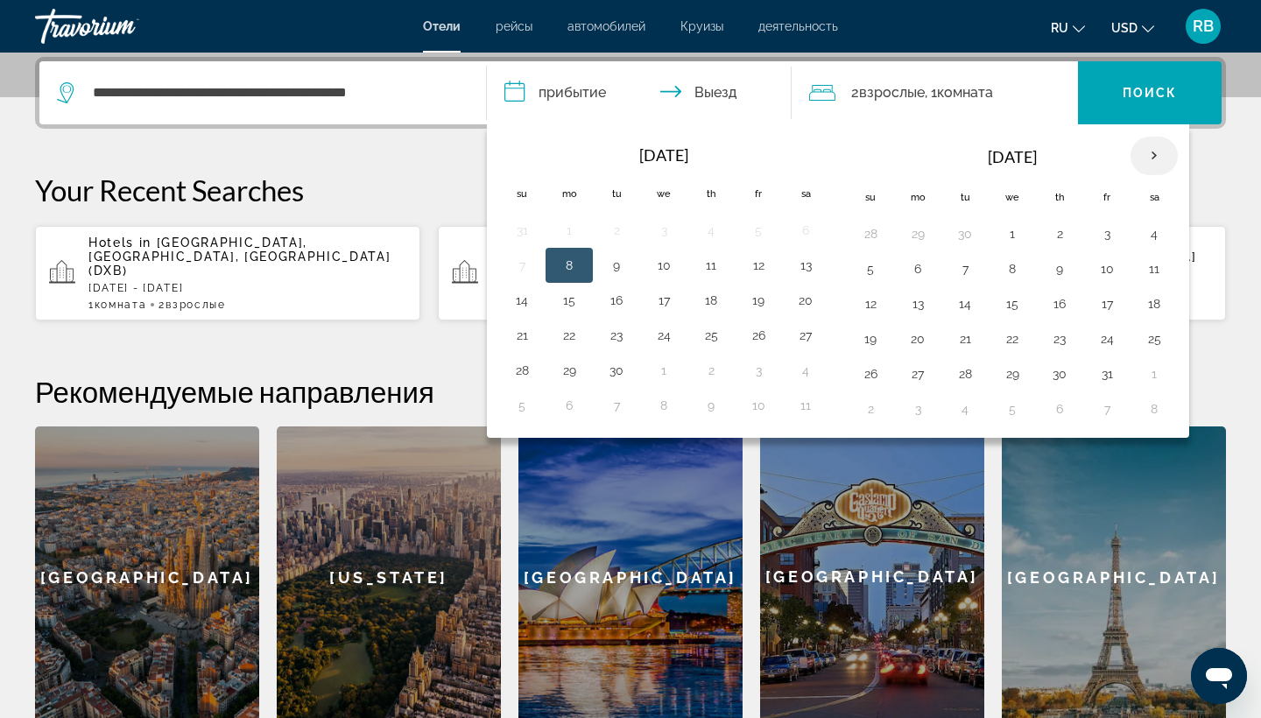 Image resolution: width=1261 pixels, height=718 pixels. Describe the element at coordinates (117, 305) in the screenshot. I see `span: 1` at that location.